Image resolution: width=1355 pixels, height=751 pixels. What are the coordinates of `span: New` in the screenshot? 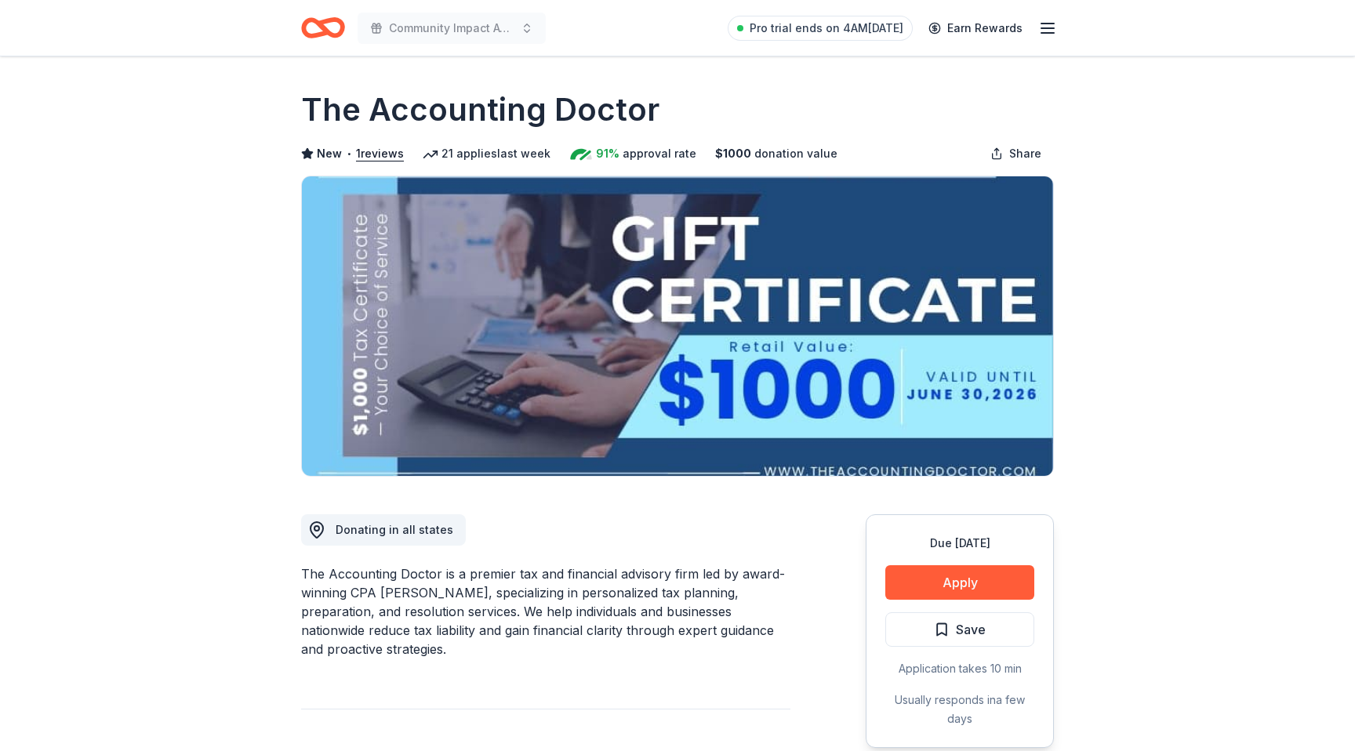 It's located at (329, 154).